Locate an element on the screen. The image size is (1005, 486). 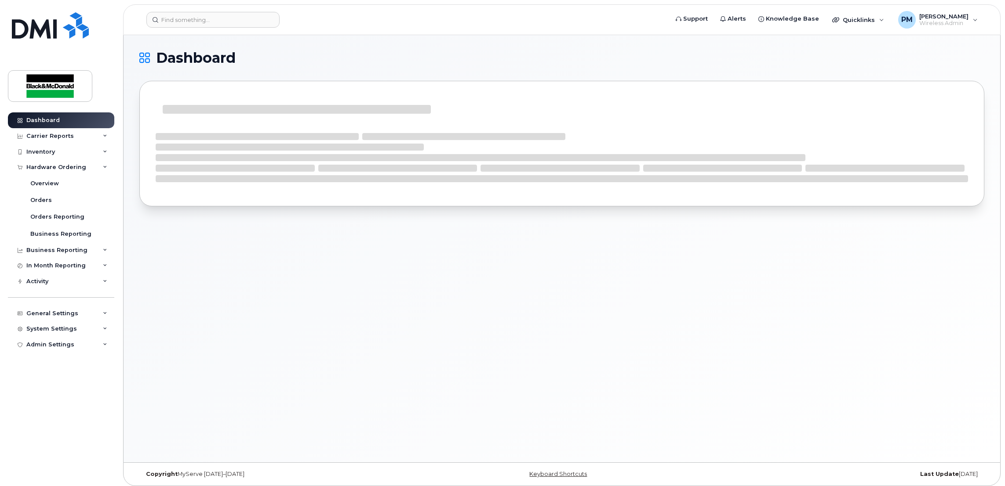
strong: Copyright is located at coordinates (162, 474).